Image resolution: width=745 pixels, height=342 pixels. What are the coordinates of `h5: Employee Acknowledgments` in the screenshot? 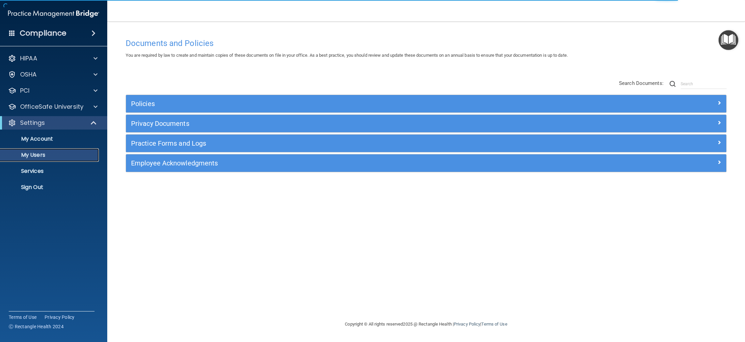 It's located at (351, 163).